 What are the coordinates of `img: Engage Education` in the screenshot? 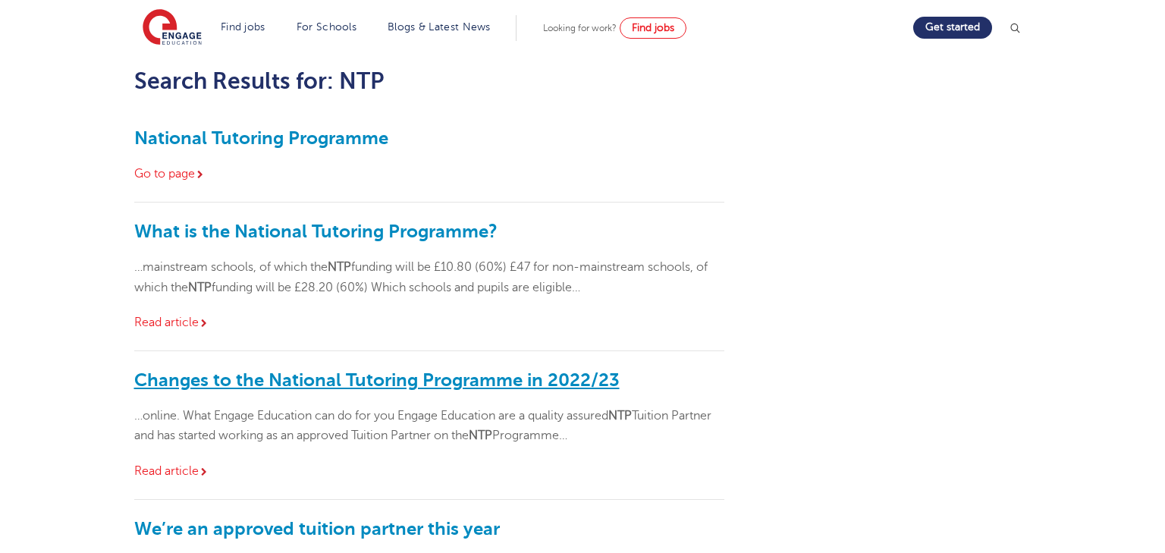 It's located at (172, 28).